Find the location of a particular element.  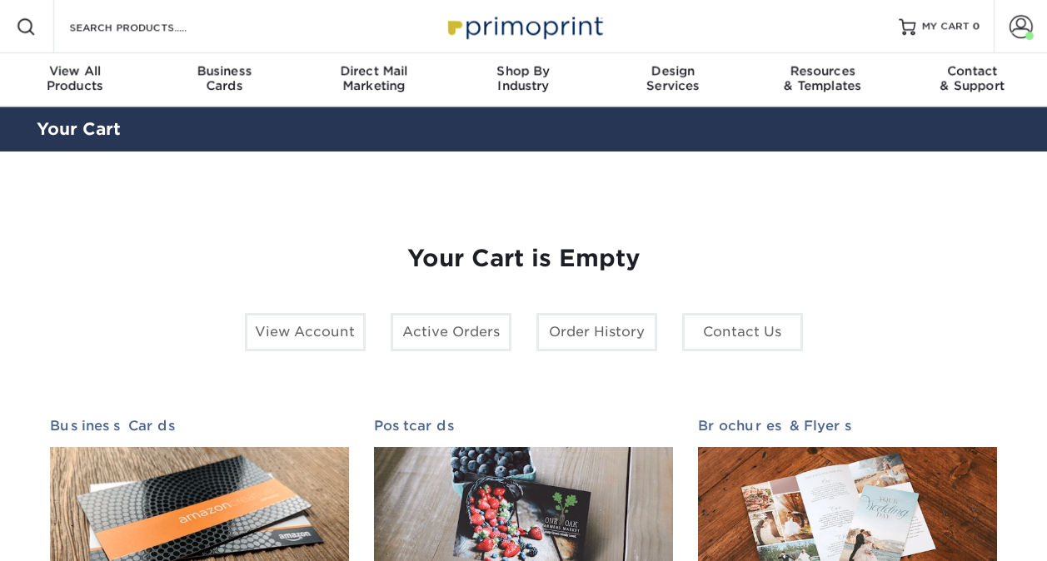

a: Shop ByIndustry is located at coordinates (524, 80).